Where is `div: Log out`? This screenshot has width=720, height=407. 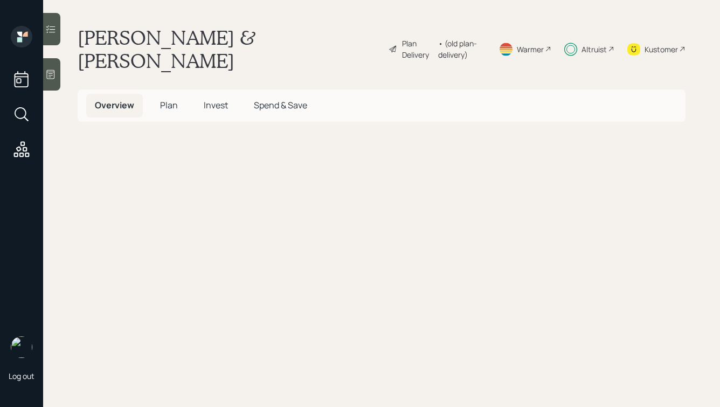 div: Log out is located at coordinates (22, 375).